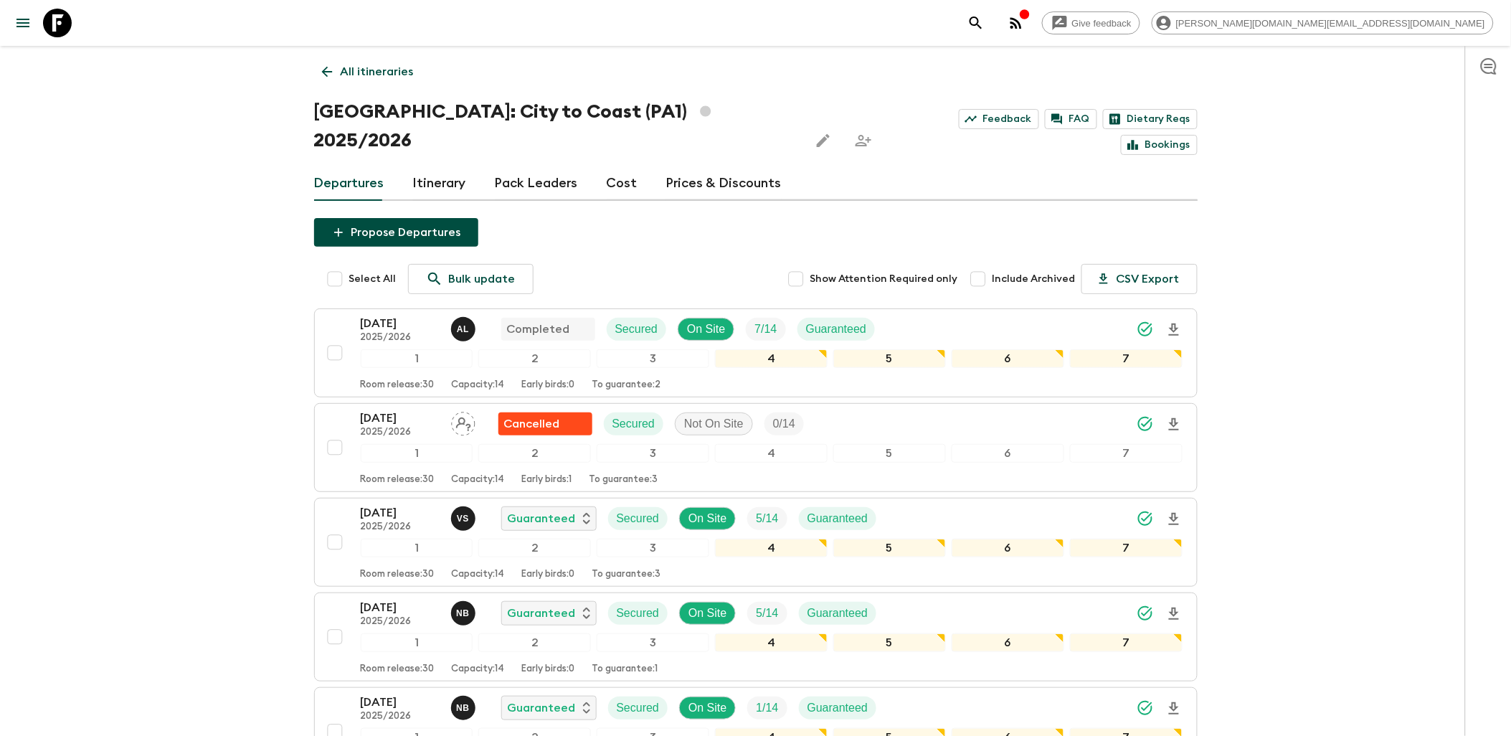 The height and width of the screenshot is (736, 1511). What do you see at coordinates (23, 23) in the screenshot?
I see `button: menu` at bounding box center [23, 23].